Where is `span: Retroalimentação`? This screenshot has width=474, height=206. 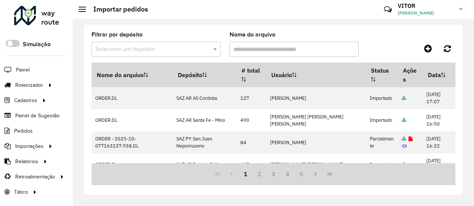
span: Retroalimentação is located at coordinates (35, 176).